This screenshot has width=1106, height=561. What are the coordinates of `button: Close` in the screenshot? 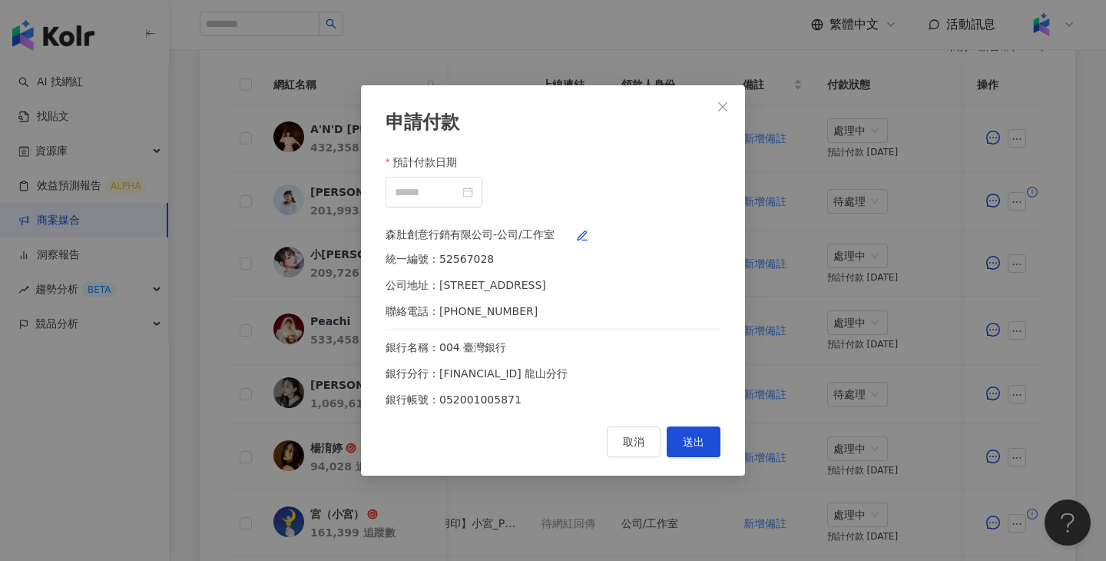 It's located at (723, 107).